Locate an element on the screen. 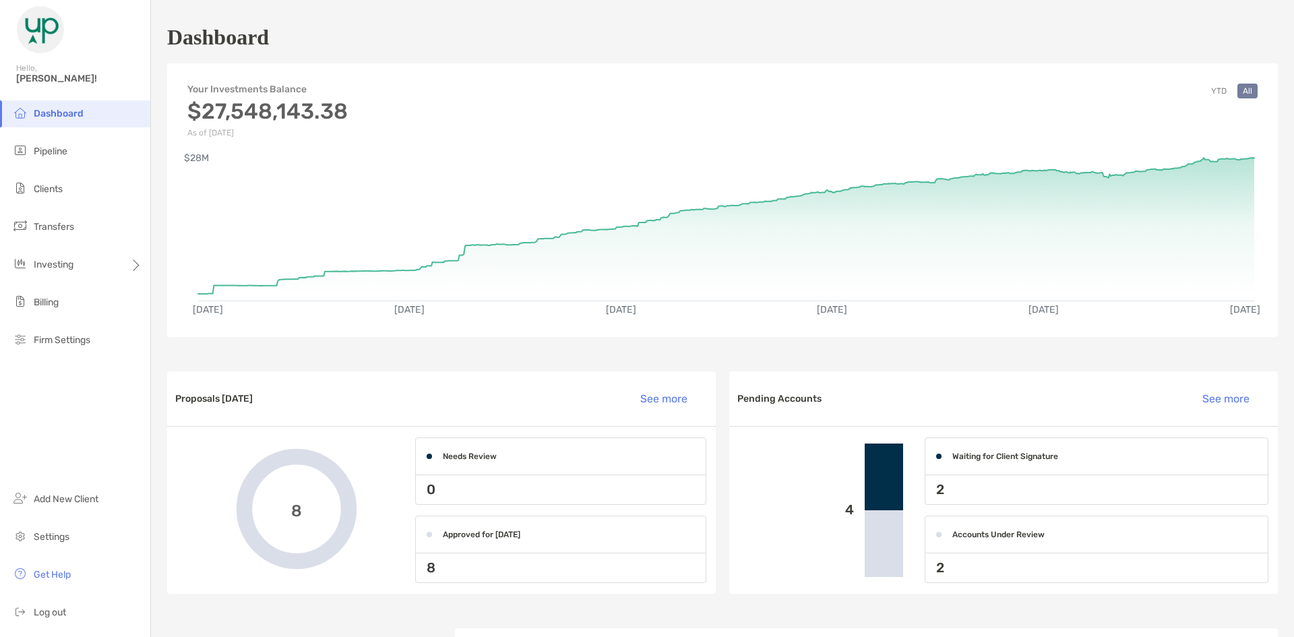 The image size is (1294, 637). img: investing icon is located at coordinates (20, 263).